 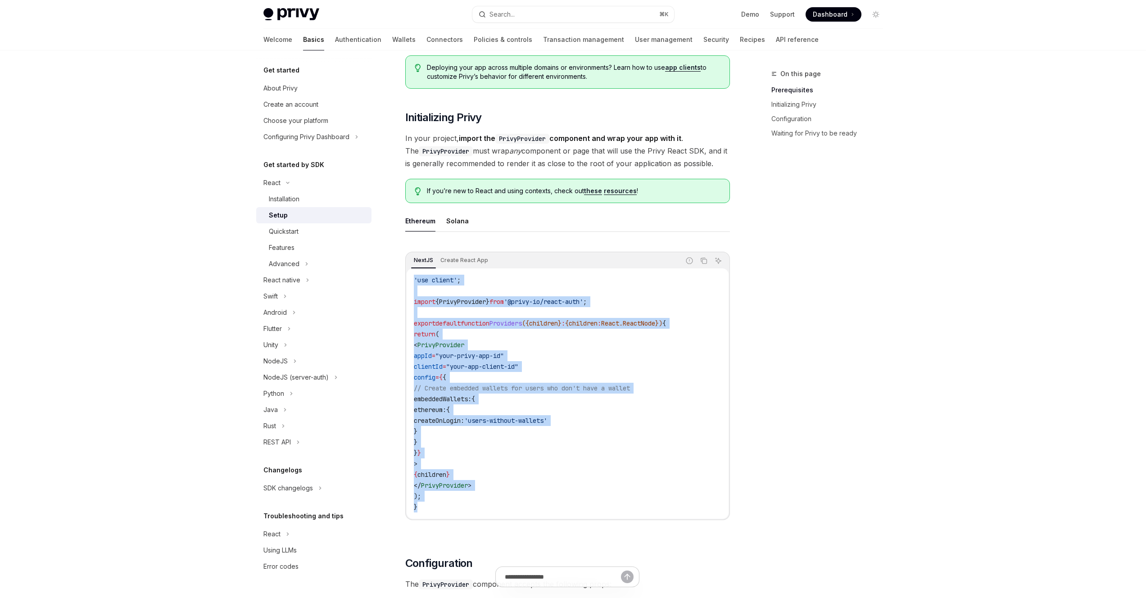 I want to click on button: Toggle NodeJS (server-auth) section, so click(x=314, y=377).